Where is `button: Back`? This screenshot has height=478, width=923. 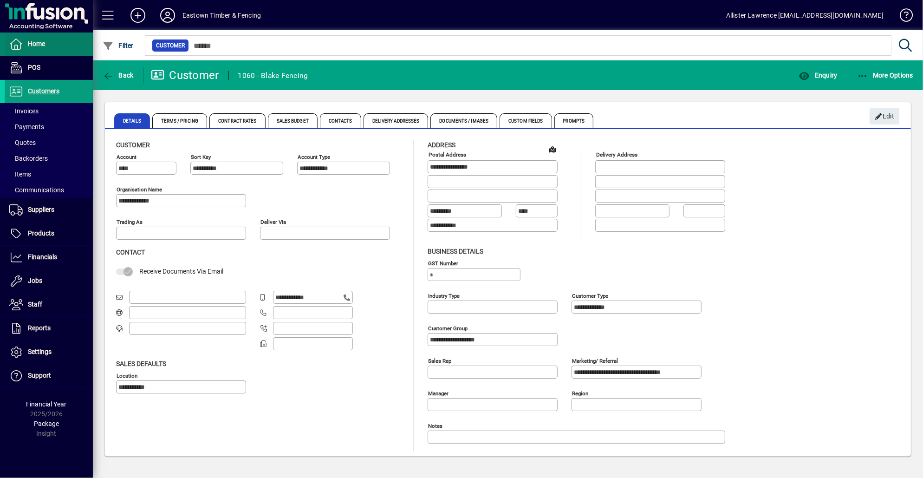
button: Back is located at coordinates (118, 75).